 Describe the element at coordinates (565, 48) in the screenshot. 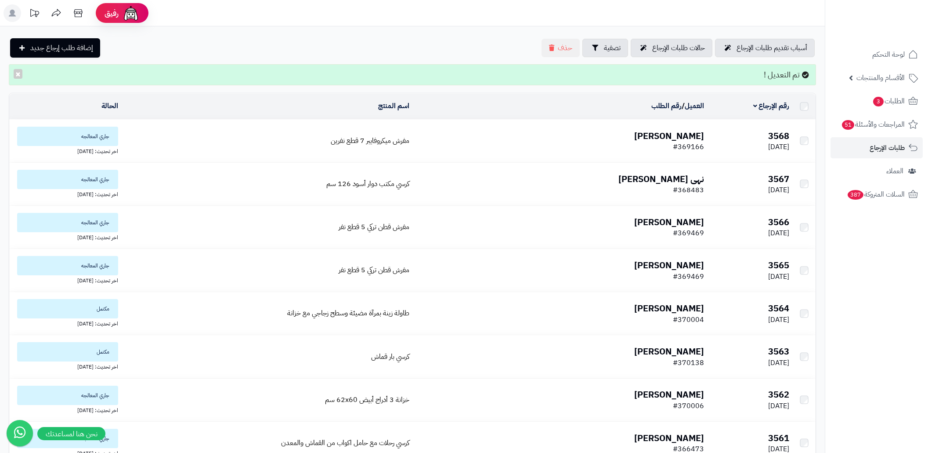

I see `span: حذف` at that location.